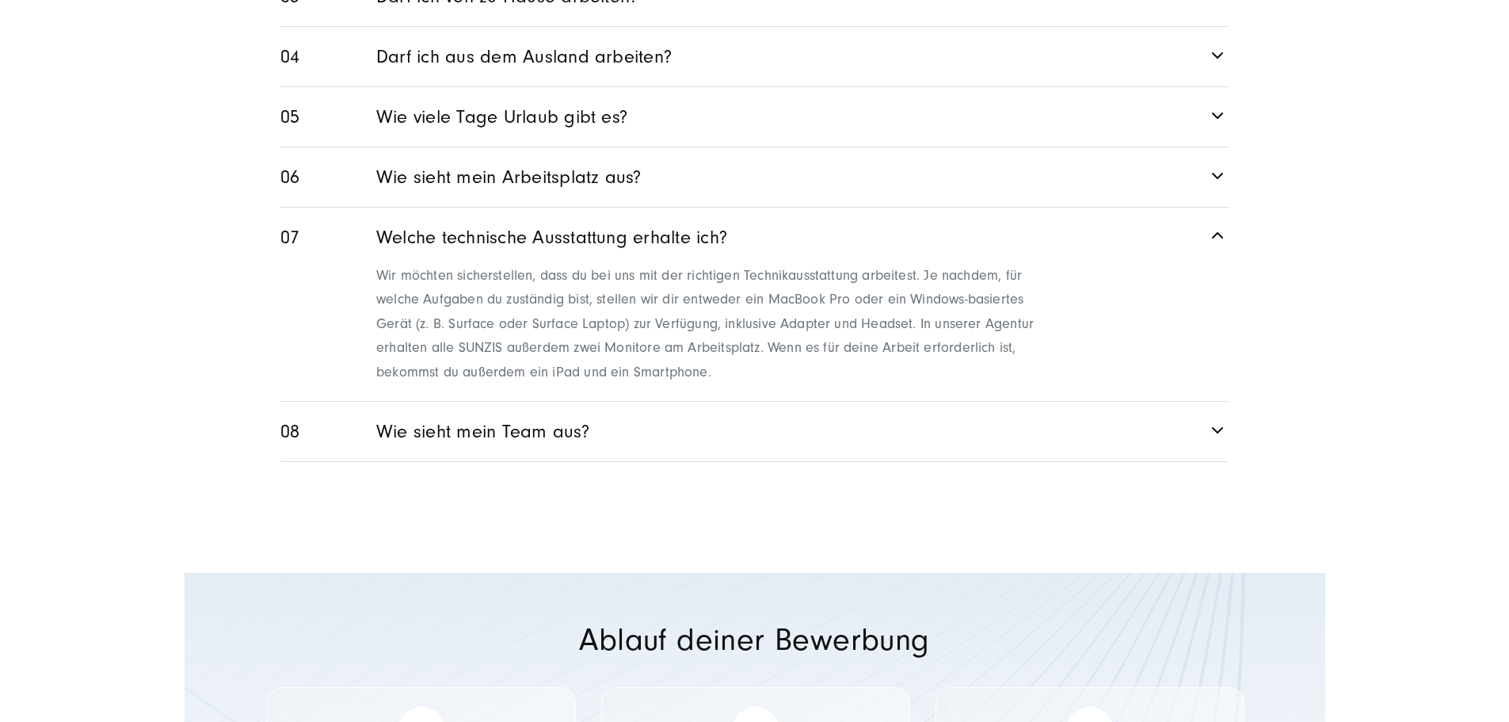  What do you see at coordinates (754, 177) in the screenshot?
I see `a: Wie sieht mein Arbeitsplatz aus?` at bounding box center [754, 177].